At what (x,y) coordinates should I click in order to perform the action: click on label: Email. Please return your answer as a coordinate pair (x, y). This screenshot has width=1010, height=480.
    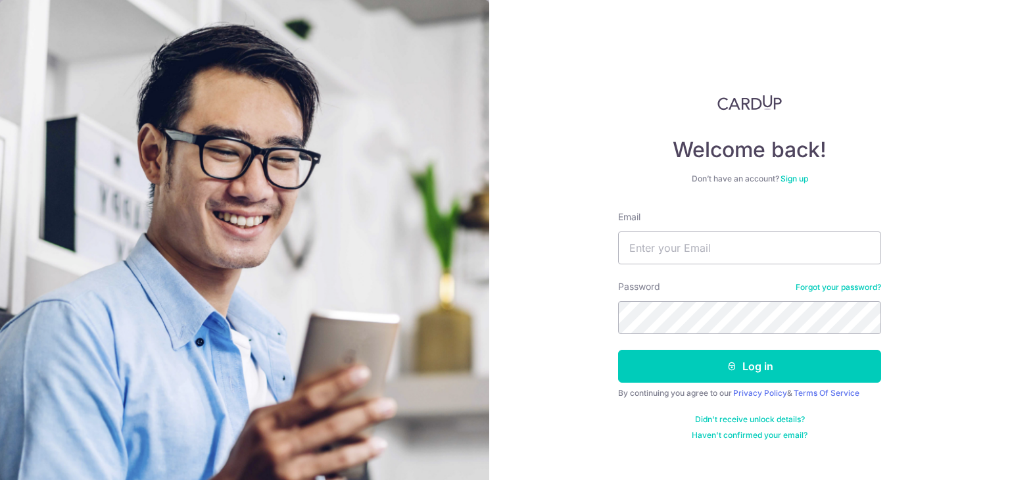
    Looking at the image, I should click on (629, 217).